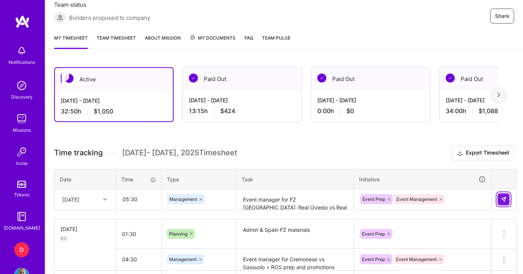 The width and height of the screenshot is (523, 274). What do you see at coordinates (22, 217) in the screenshot?
I see `img: guide book` at bounding box center [22, 217].